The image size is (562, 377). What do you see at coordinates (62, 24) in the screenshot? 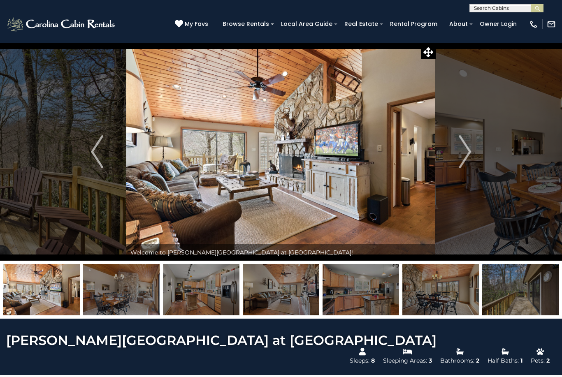
I see `img: White-1-2.png` at bounding box center [62, 24].